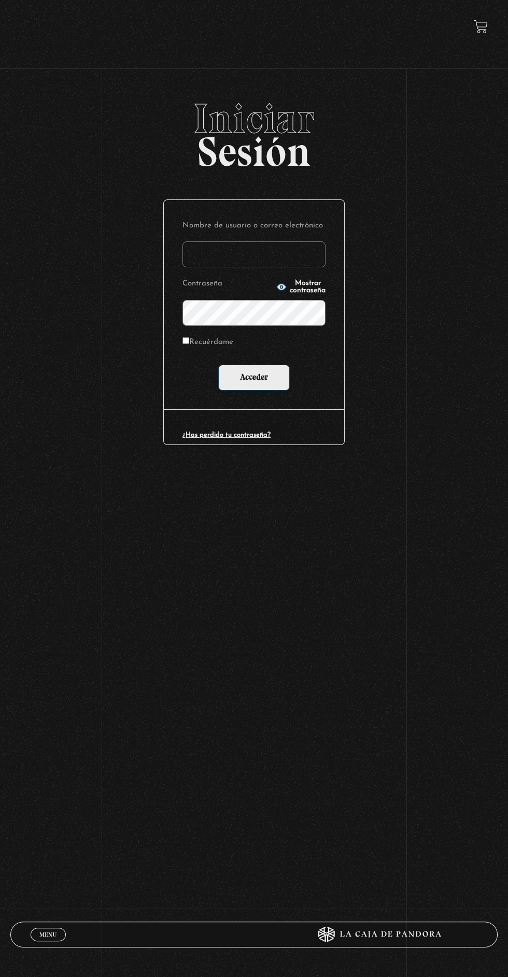 The height and width of the screenshot is (977, 508). Describe the element at coordinates (208, 343) in the screenshot. I see `label: Recuérdame` at that location.